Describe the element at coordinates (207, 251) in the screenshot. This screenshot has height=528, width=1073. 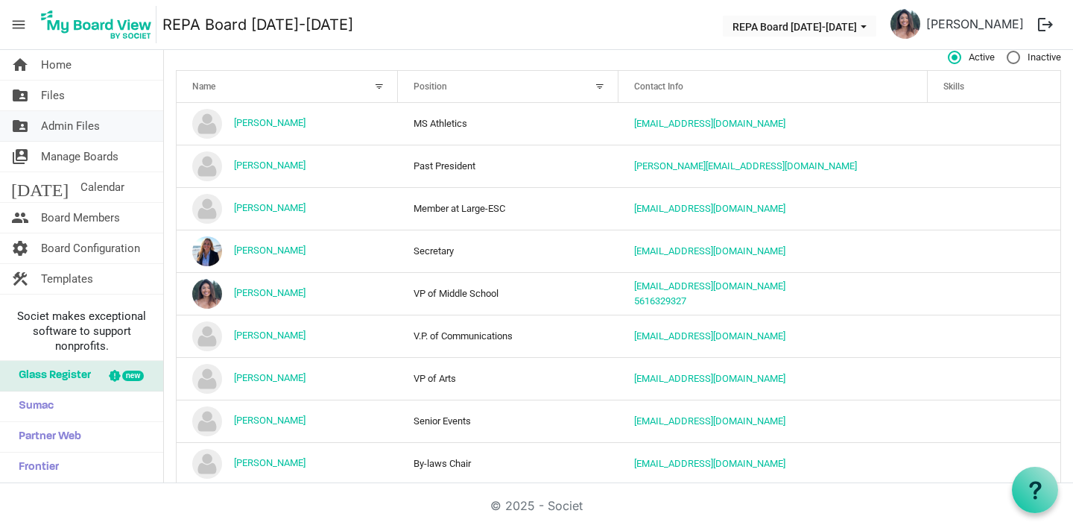
I see `img: GVxojR11xs49XgbNM-sLDDWjHKO122yGBxu-5YQX9yr1ADdzlG6A4r0x0F6G_grEQxj0HNV2lcBeFAaywZ0f2A_thumb.png` at that location.